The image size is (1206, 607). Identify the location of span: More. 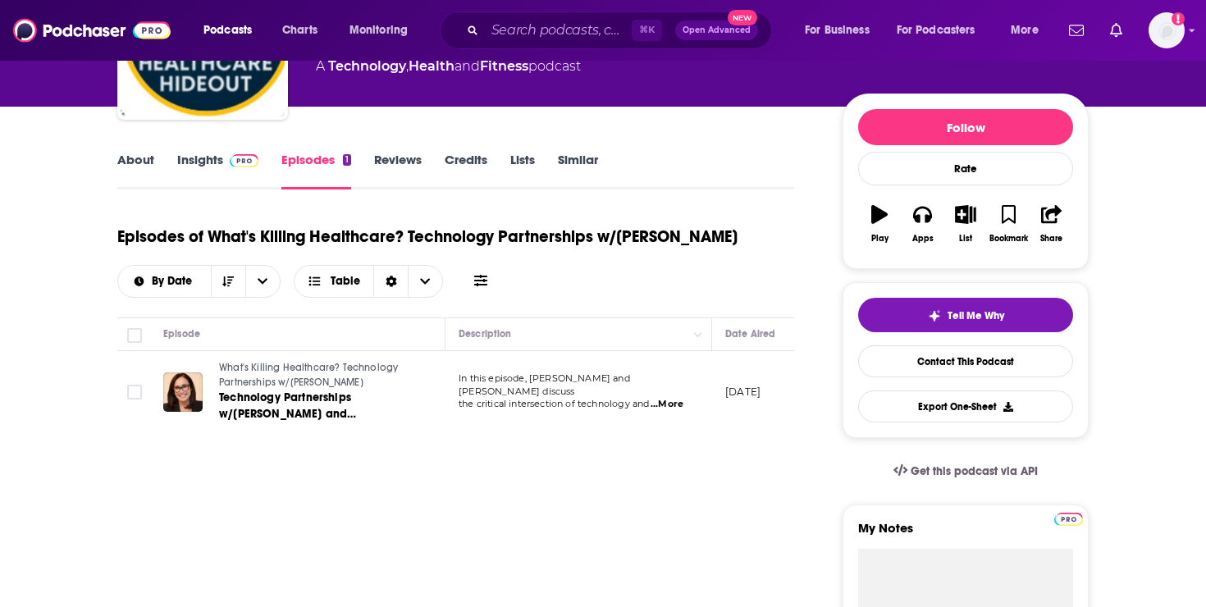
(1025, 30).